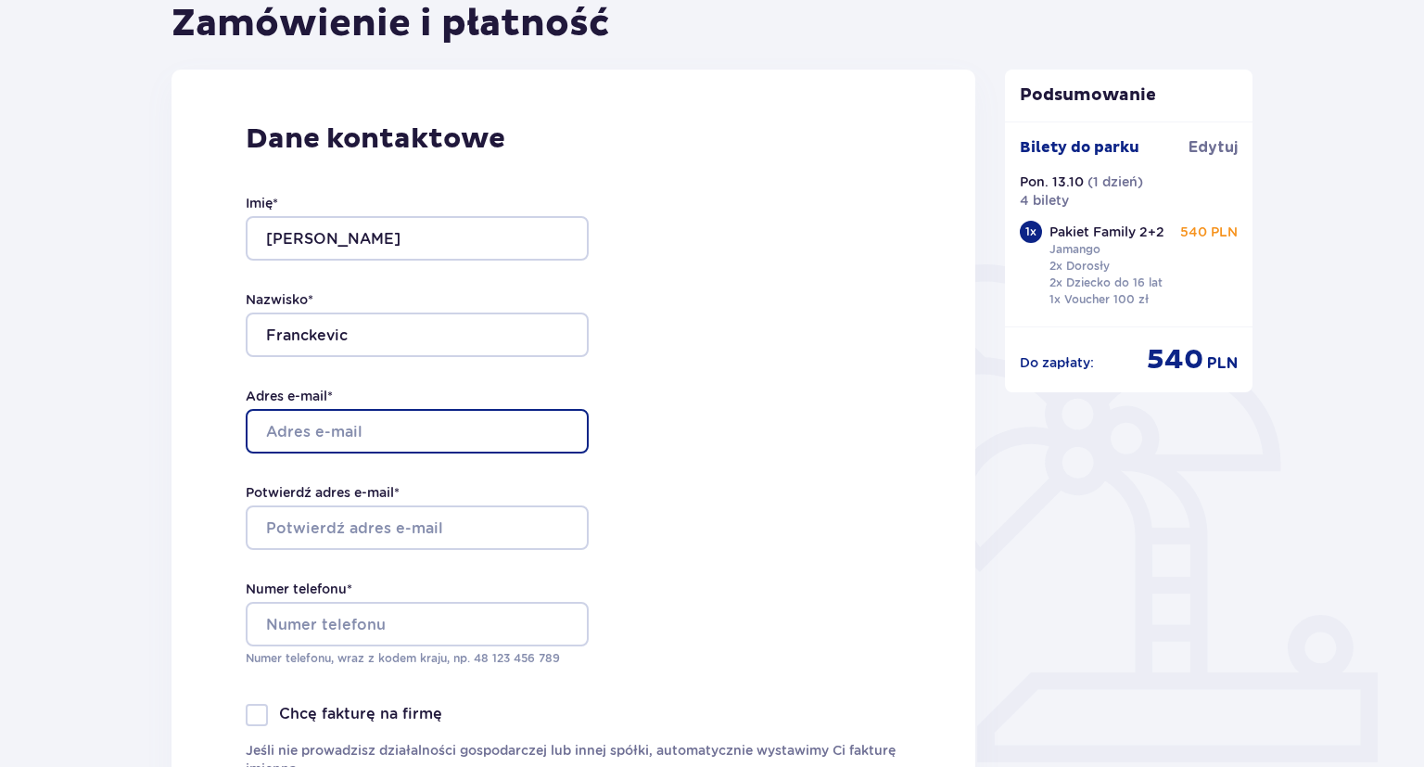 The width and height of the screenshot is (1424, 767). I want to click on h1: Zamówienie i płatność, so click(390, 24).